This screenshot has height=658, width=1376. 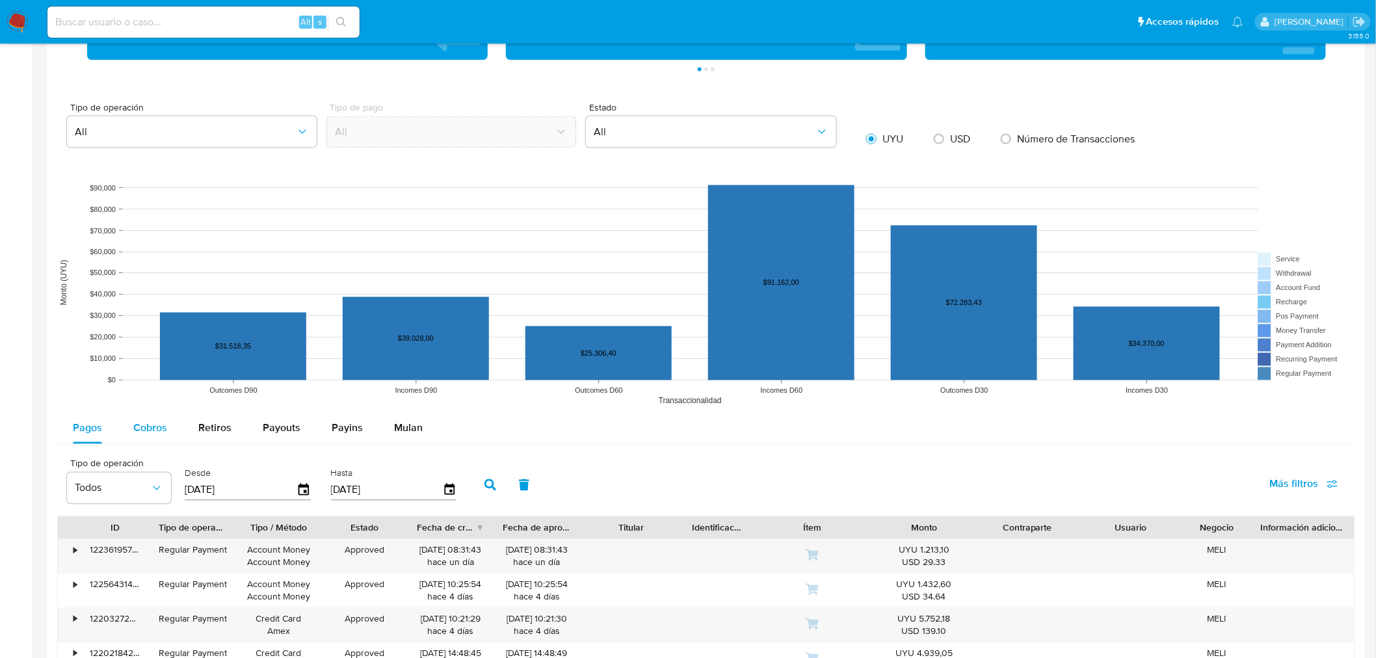 I want to click on p: gregorio.negri@mercadolibre.com, so click(x=1311, y=21).